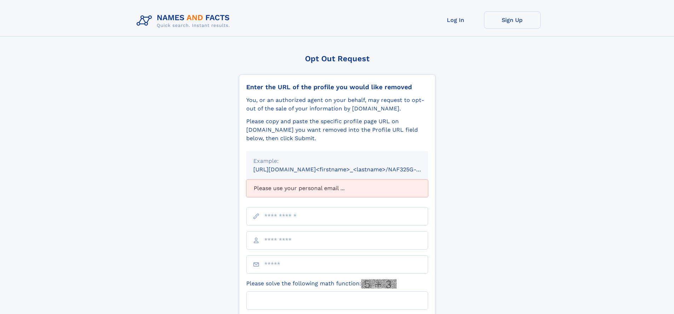 The height and width of the screenshot is (314, 674). What do you see at coordinates (321, 284) in the screenshot?
I see `label: Please solve the following math function:` at bounding box center [321, 284].